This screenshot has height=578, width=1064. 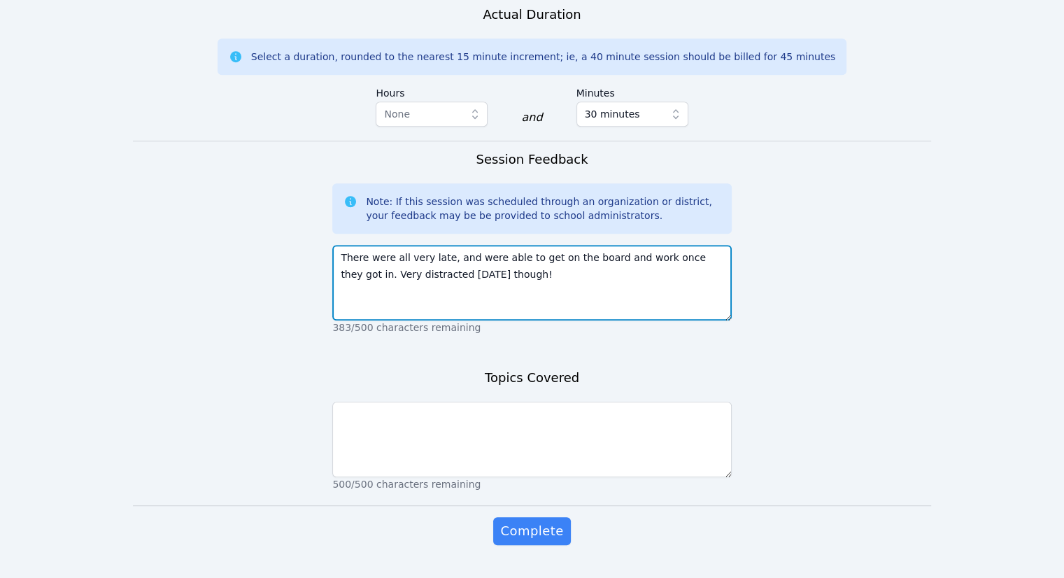 What do you see at coordinates (532, 327) in the screenshot?
I see `p: 383/500 characters remaining` at bounding box center [532, 327].